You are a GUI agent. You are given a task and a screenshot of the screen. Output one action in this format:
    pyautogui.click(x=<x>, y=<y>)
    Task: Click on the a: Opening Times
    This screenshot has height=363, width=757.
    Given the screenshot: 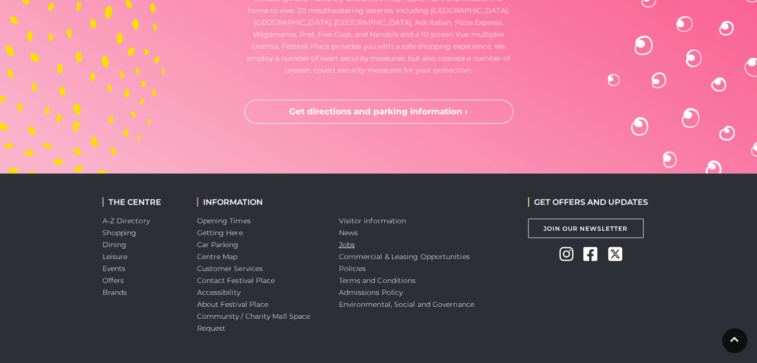 What is the action you would take?
    pyautogui.click(x=224, y=221)
    